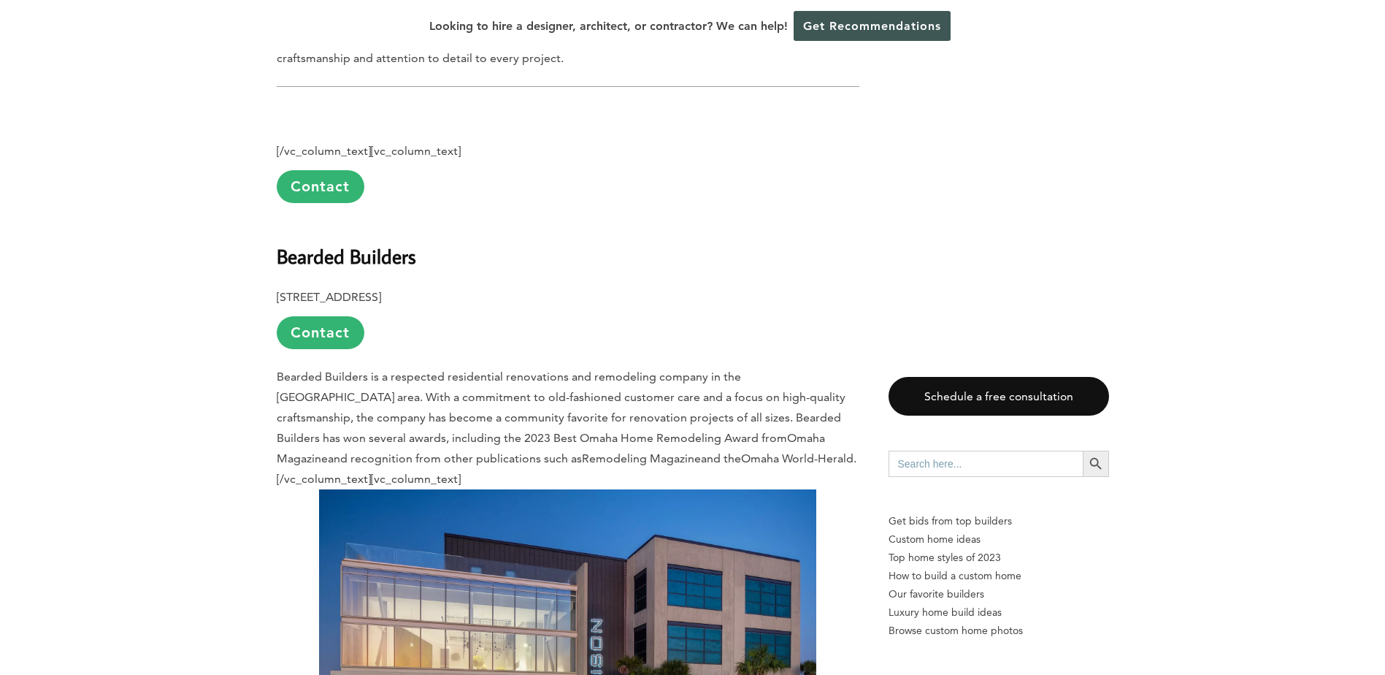 This screenshot has height=675, width=1385. Describe the element at coordinates (999, 630) in the screenshot. I see `p: Browse custom home photos` at that location.